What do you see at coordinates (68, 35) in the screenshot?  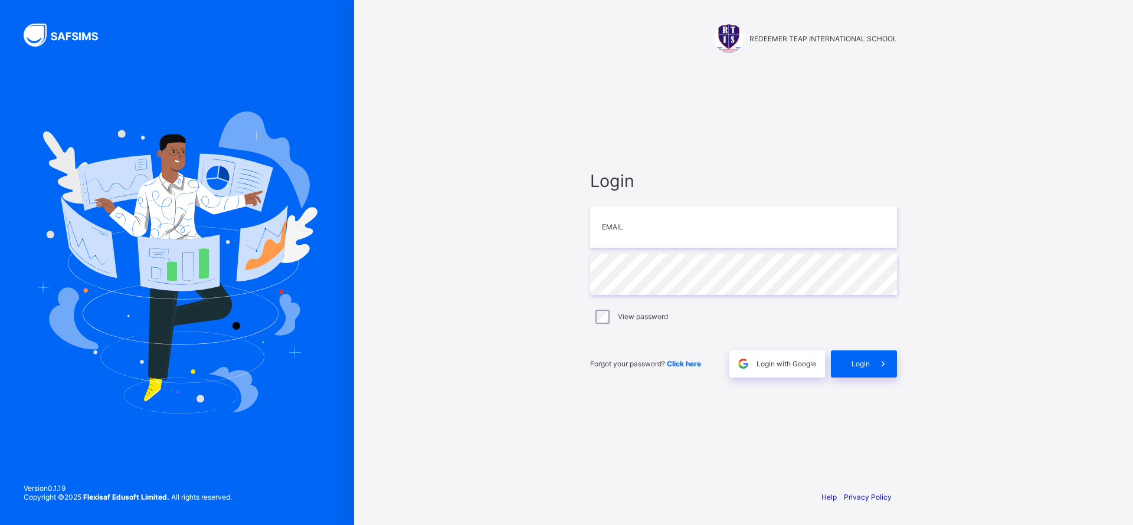 I see `img: SAFSIMS Logo` at bounding box center [68, 35].